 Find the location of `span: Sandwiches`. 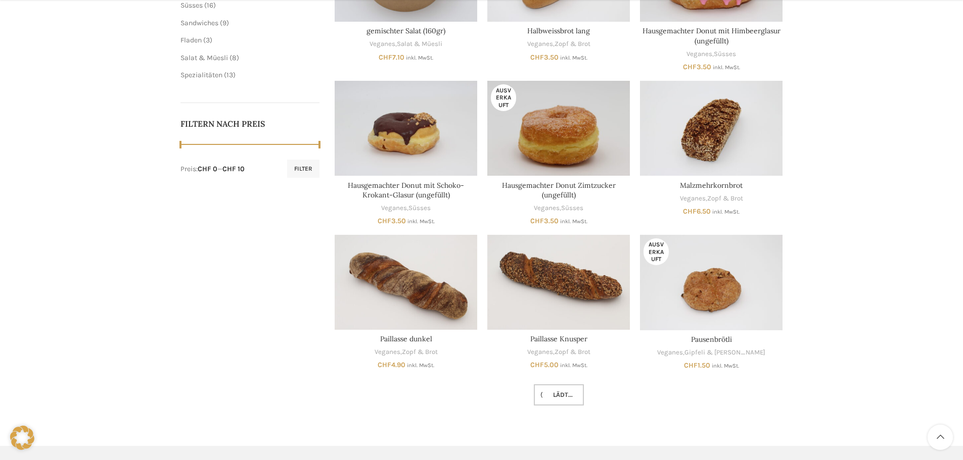

span: Sandwiches is located at coordinates (199, 23).